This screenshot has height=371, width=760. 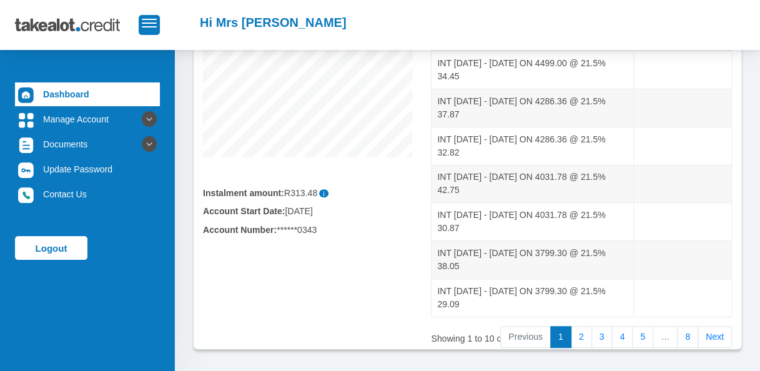 I want to click on div: R313.48, so click(x=307, y=193).